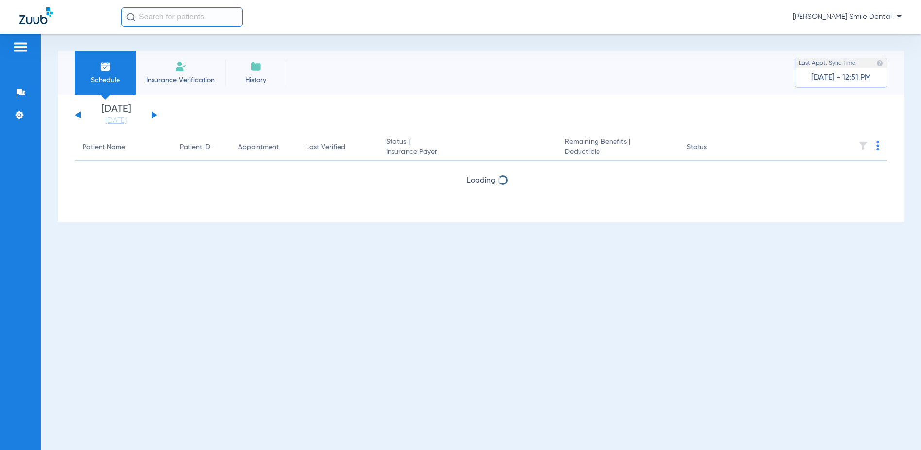  What do you see at coordinates (180, 80) in the screenshot?
I see `span: Insurance Verification` at bounding box center [180, 80].